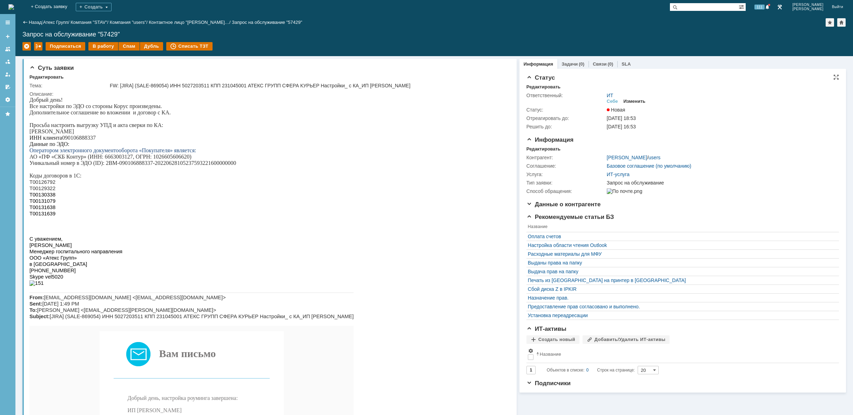  What do you see at coordinates (681, 315) in the screenshot?
I see `a: Установка переадресации` at bounding box center [681, 315].